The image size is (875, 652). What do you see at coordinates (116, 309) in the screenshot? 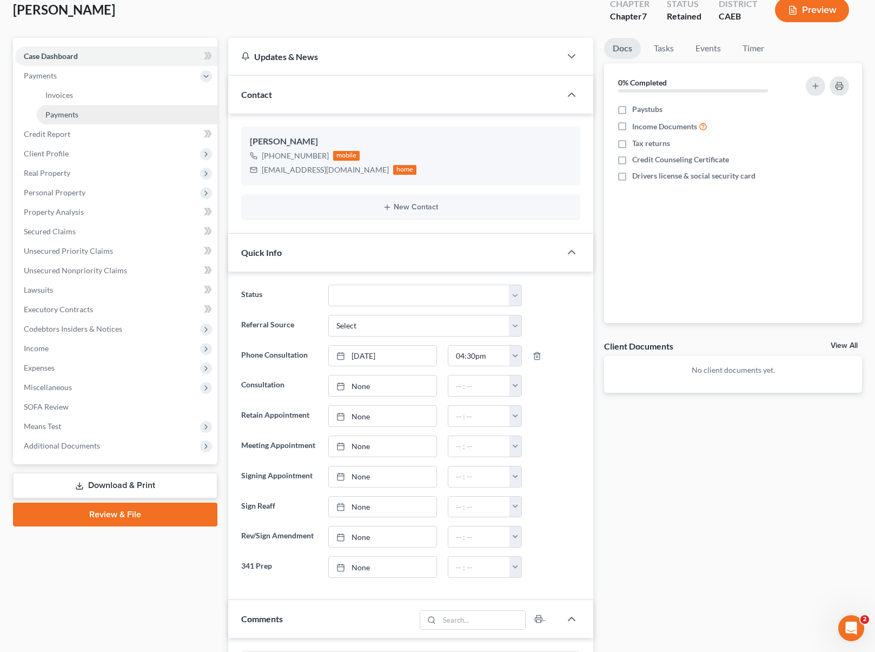
I see `a: Executory Contracts` at bounding box center [116, 309].